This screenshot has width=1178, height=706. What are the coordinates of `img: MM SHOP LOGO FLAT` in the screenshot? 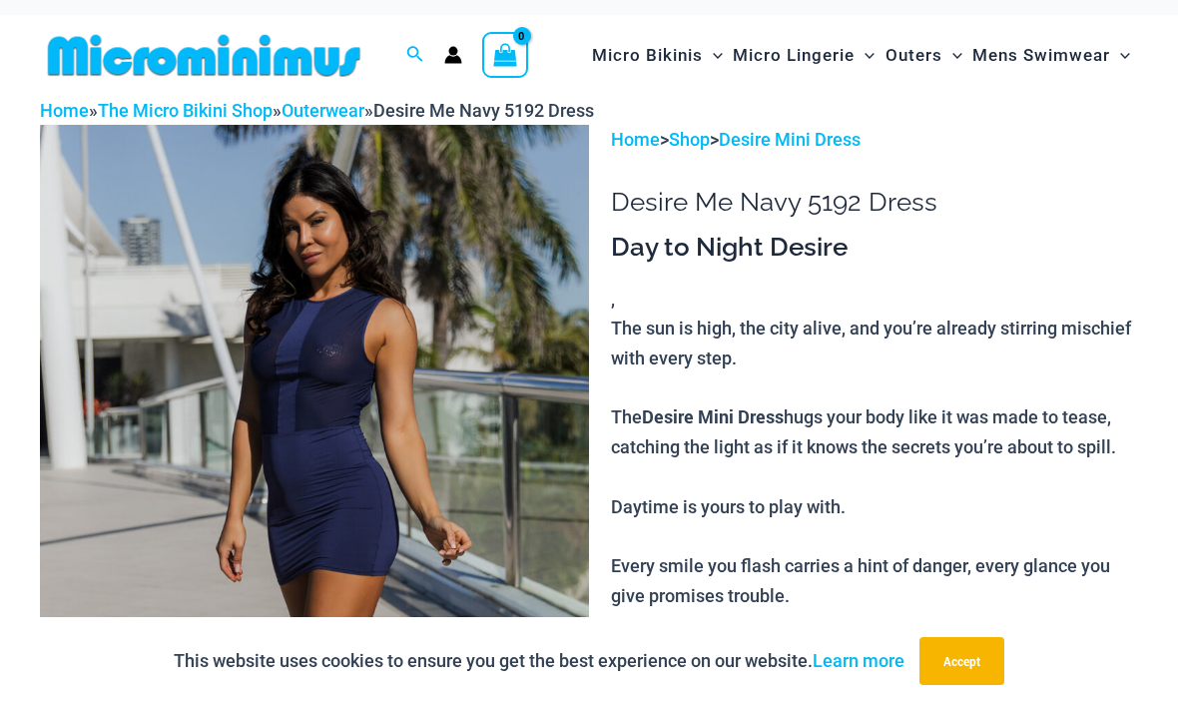 It's located at (204, 56).